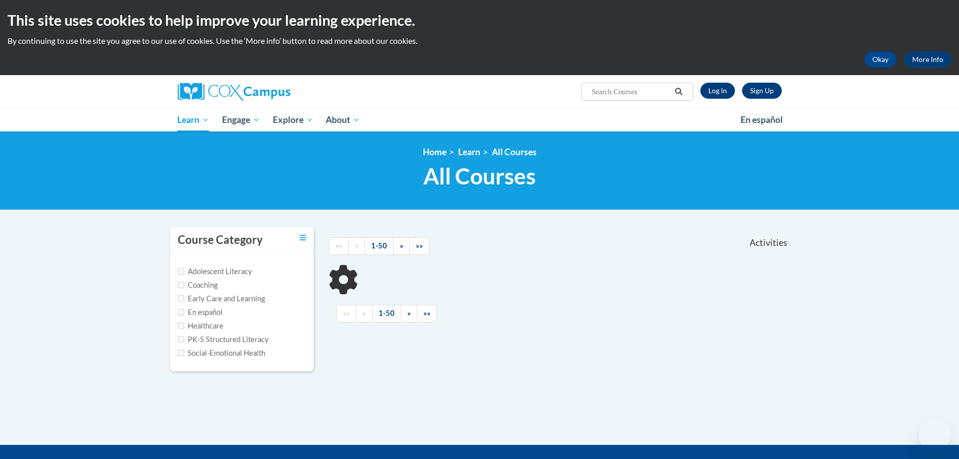 The height and width of the screenshot is (459, 959). I want to click on h3: Course Category, so click(220, 240).